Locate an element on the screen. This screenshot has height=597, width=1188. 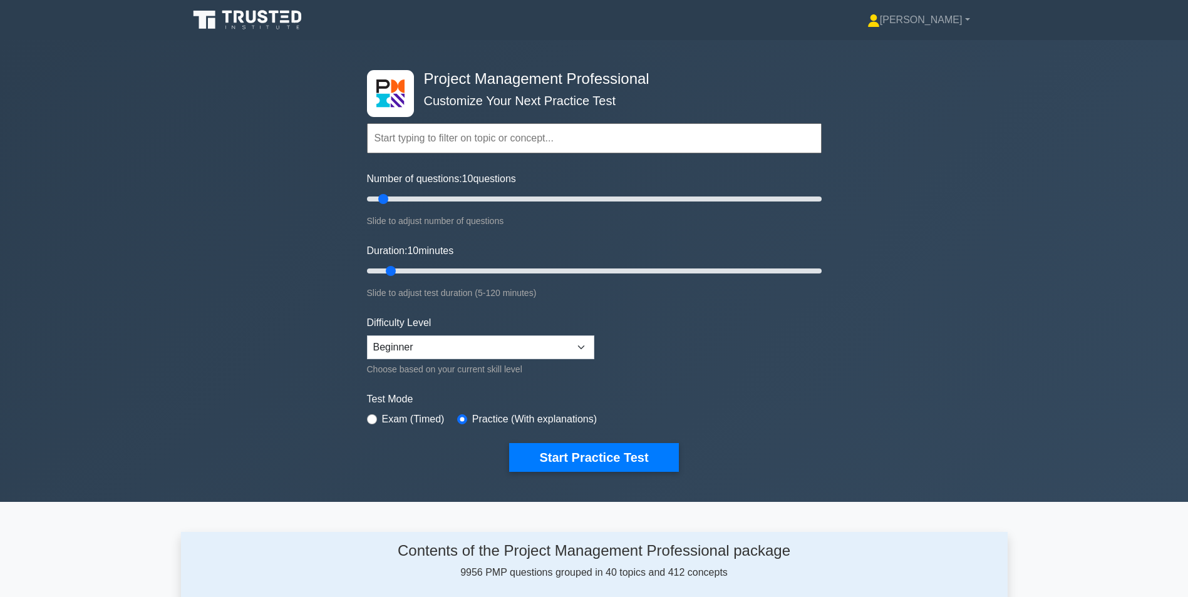
label: Exam (Timed) is located at coordinates (413, 419).